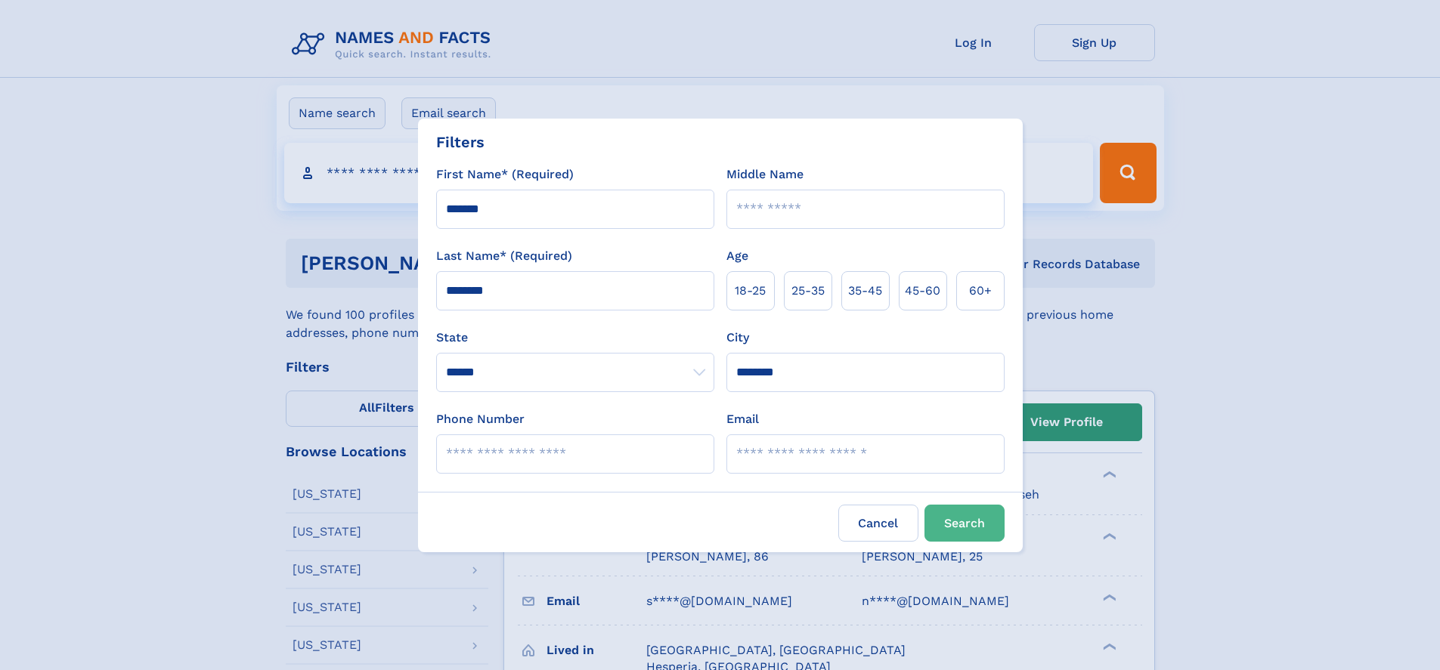 The width and height of the screenshot is (1440, 670). I want to click on label: City, so click(738, 338).